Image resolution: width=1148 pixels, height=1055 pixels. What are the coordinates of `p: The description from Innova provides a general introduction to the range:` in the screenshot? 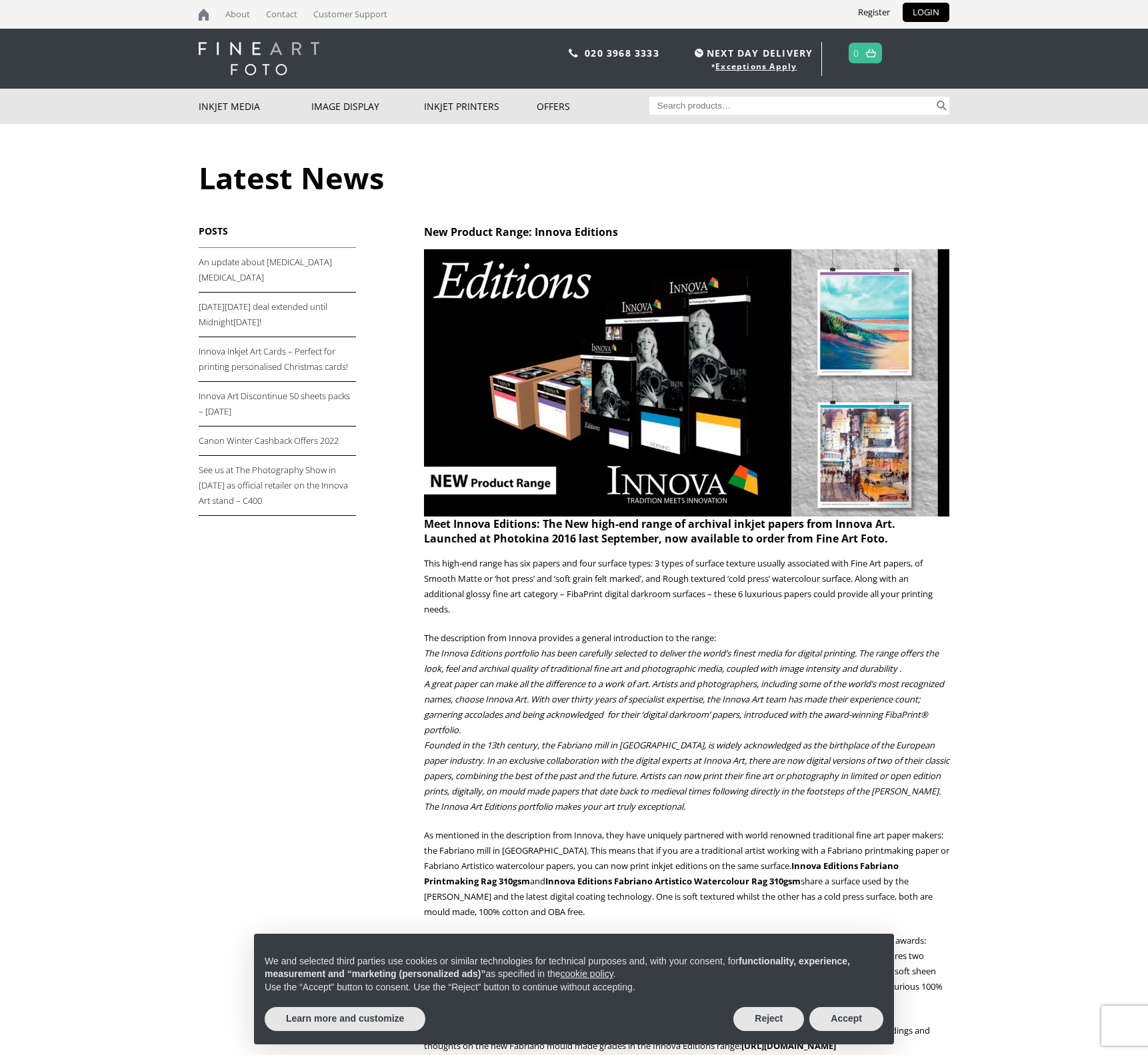 It's located at (687, 722).